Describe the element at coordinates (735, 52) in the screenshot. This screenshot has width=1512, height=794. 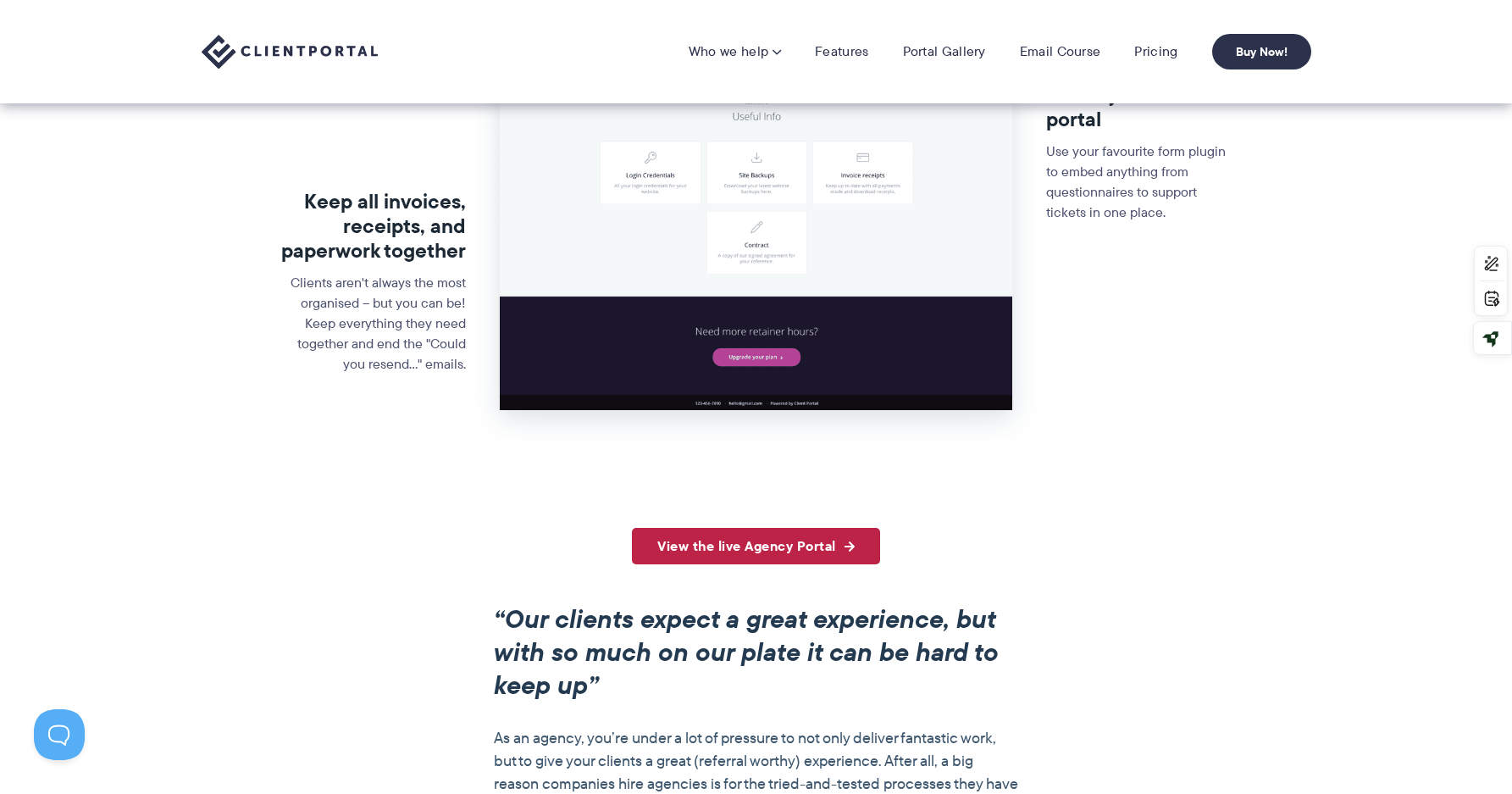
I see `a: Who we help` at that location.